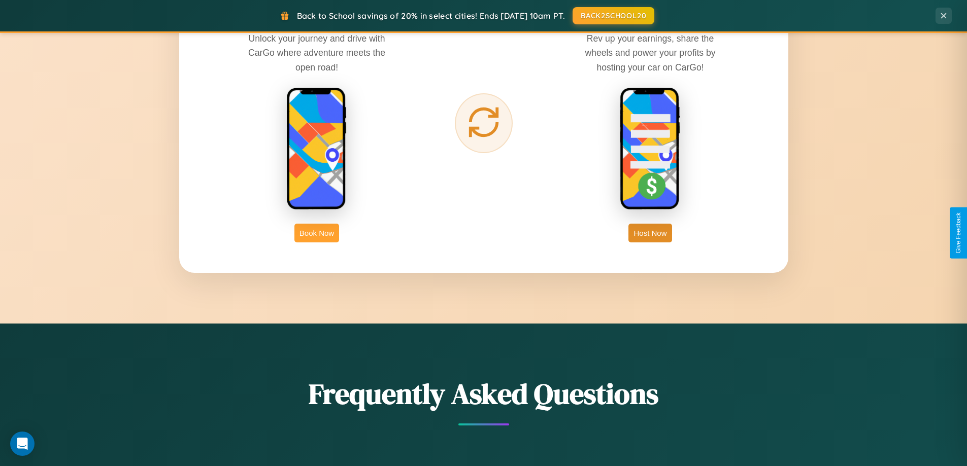 This screenshot has height=466, width=967. Describe the element at coordinates (484, 394) in the screenshot. I see `h2: Frequently Asked Questions` at that location.